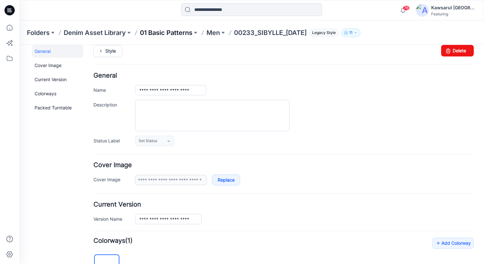 The height and width of the screenshot is (264, 484). What do you see at coordinates (90, 195) in the screenshot?
I see `strong: Colorways` at bounding box center [90, 195].